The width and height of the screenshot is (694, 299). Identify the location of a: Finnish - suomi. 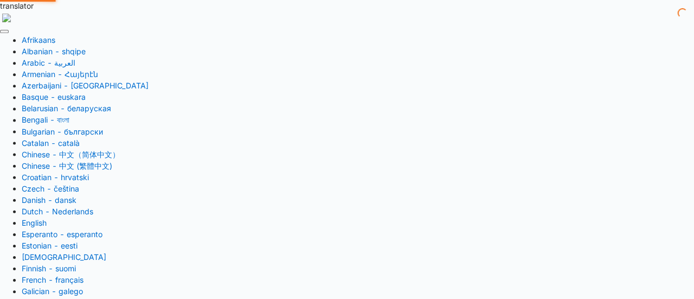
(49, 267).